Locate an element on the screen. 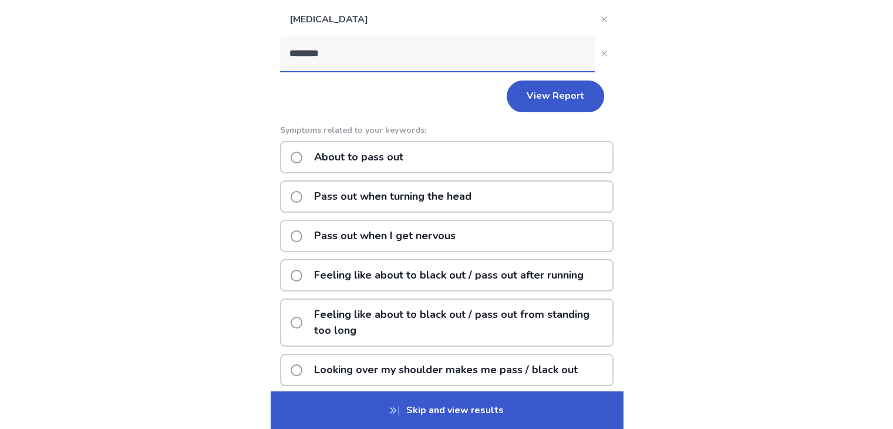 The width and height of the screenshot is (893, 429). p: Pass out when I get nervous is located at coordinates (385, 235).